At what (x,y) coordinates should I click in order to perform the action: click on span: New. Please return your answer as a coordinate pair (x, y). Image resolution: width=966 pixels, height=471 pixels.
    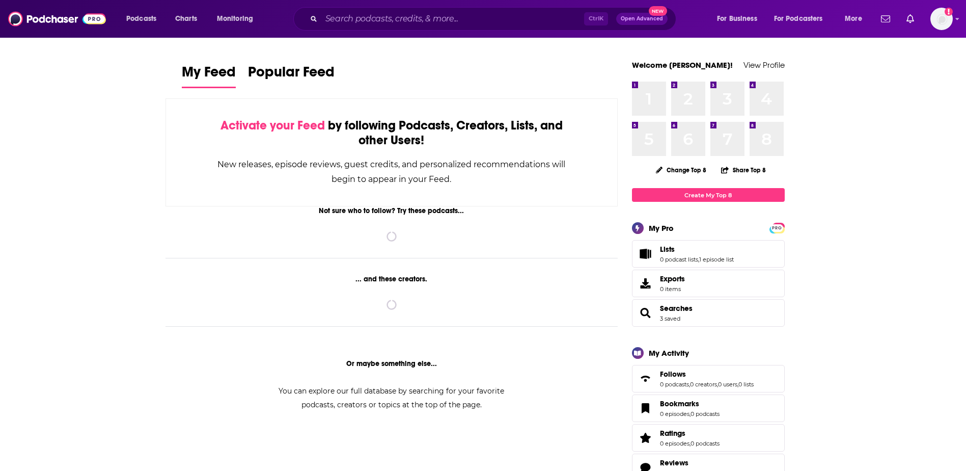
    Looking at the image, I should click on (658, 11).